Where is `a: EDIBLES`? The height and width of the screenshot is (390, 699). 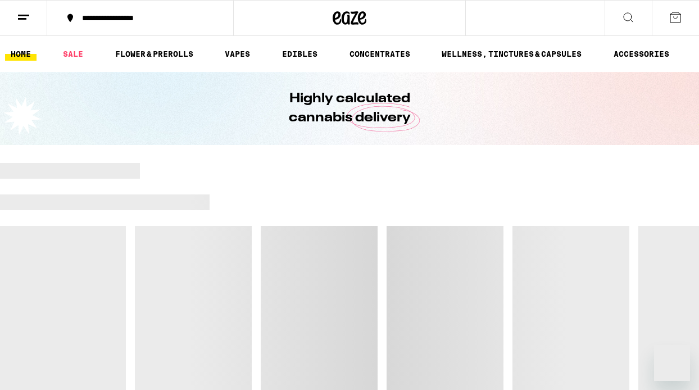
a: EDIBLES is located at coordinates (299, 54).